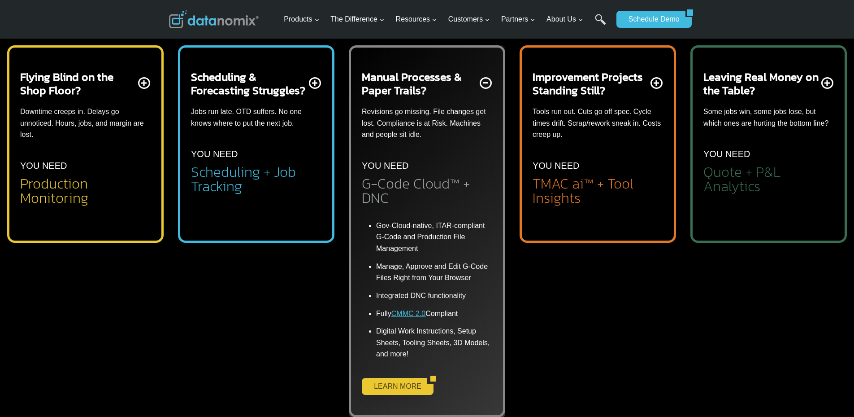  What do you see at coordinates (427, 123) in the screenshot?
I see `p: Revisions go missing. File changes get lost. Compliance is at Risk. Machines and people sit idle.` at bounding box center [427, 123].